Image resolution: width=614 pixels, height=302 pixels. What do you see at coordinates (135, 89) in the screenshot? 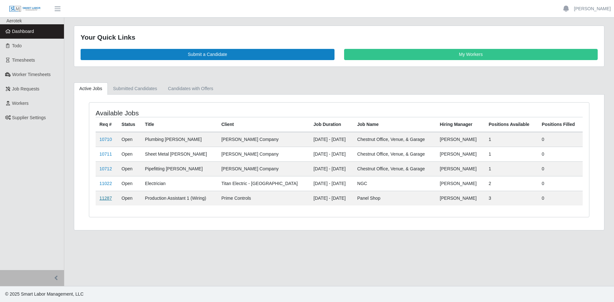
I see `a: Submitted Candidates` at bounding box center [135, 89].